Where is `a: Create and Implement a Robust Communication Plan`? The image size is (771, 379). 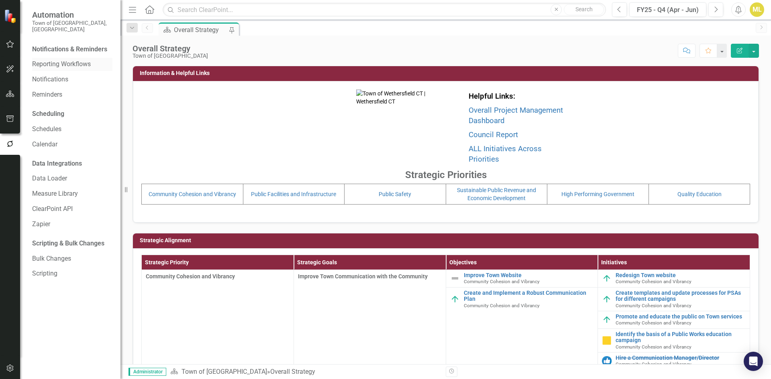
a: Create and Implement a Robust Communication Plan is located at coordinates (529, 296).